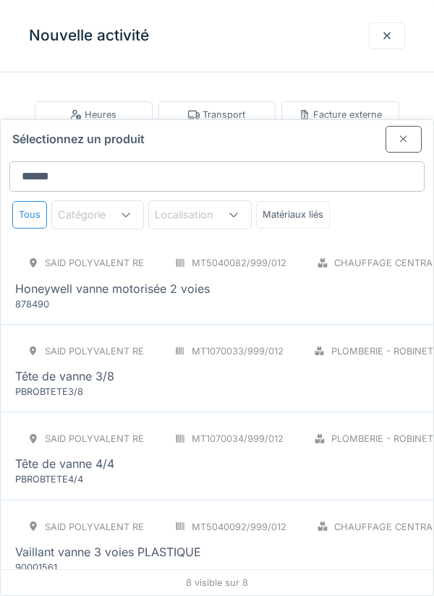  I want to click on h3: Nouvelle activité, so click(89, 35).